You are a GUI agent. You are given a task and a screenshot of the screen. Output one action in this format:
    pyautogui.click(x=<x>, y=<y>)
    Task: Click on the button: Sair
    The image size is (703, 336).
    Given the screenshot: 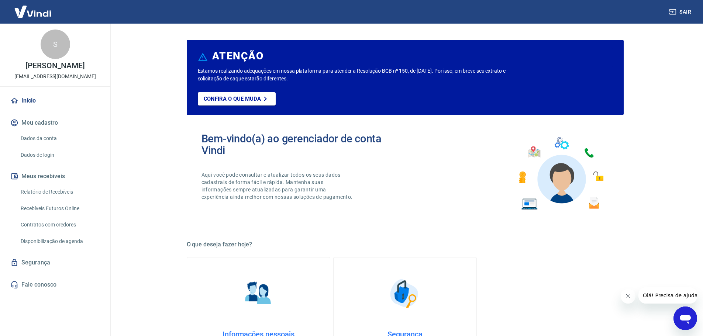 What is the action you would take?
    pyautogui.click(x=681, y=12)
    